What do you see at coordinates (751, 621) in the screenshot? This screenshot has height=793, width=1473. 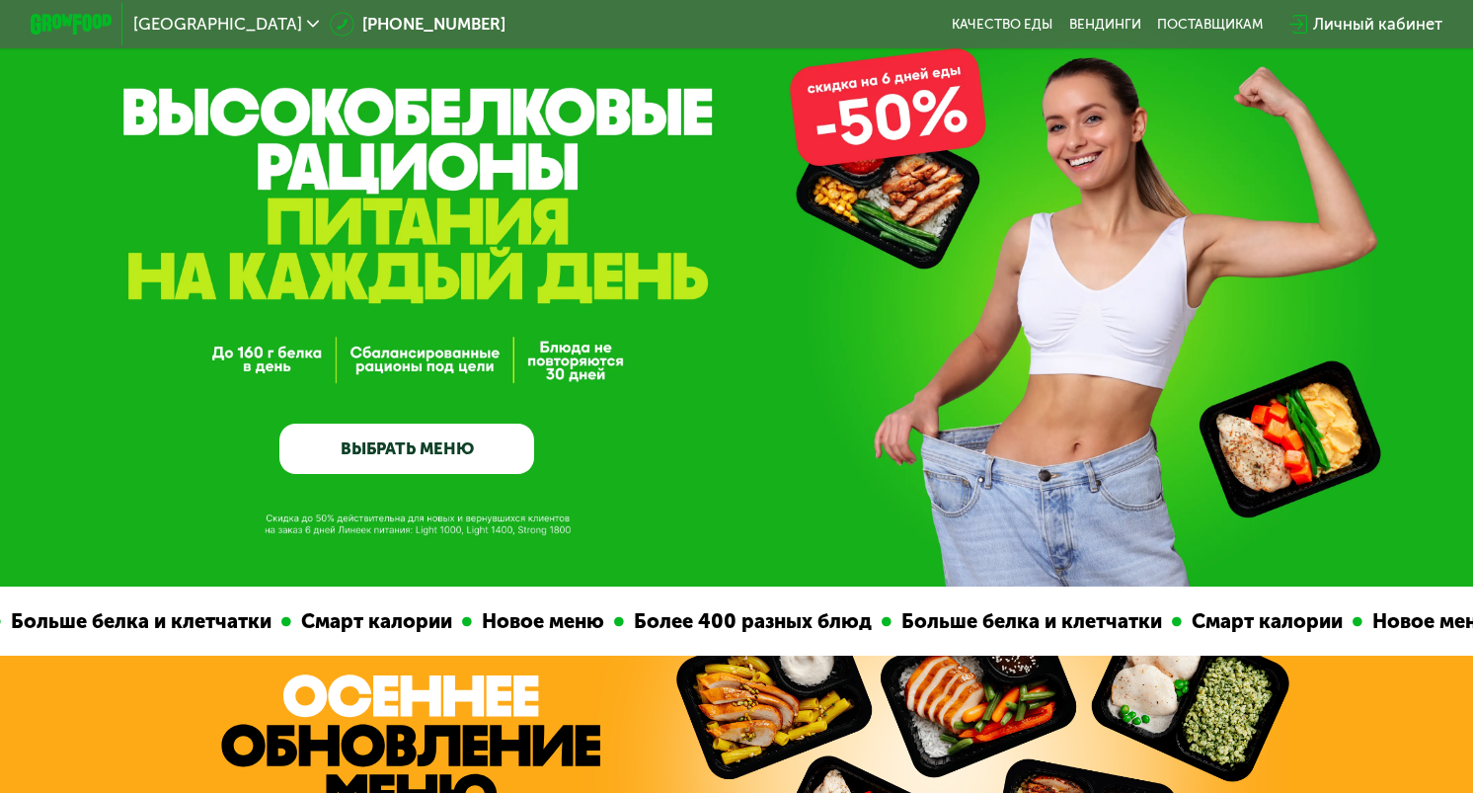 I see `div: Более 400 разных блюд` at bounding box center [751, 621].